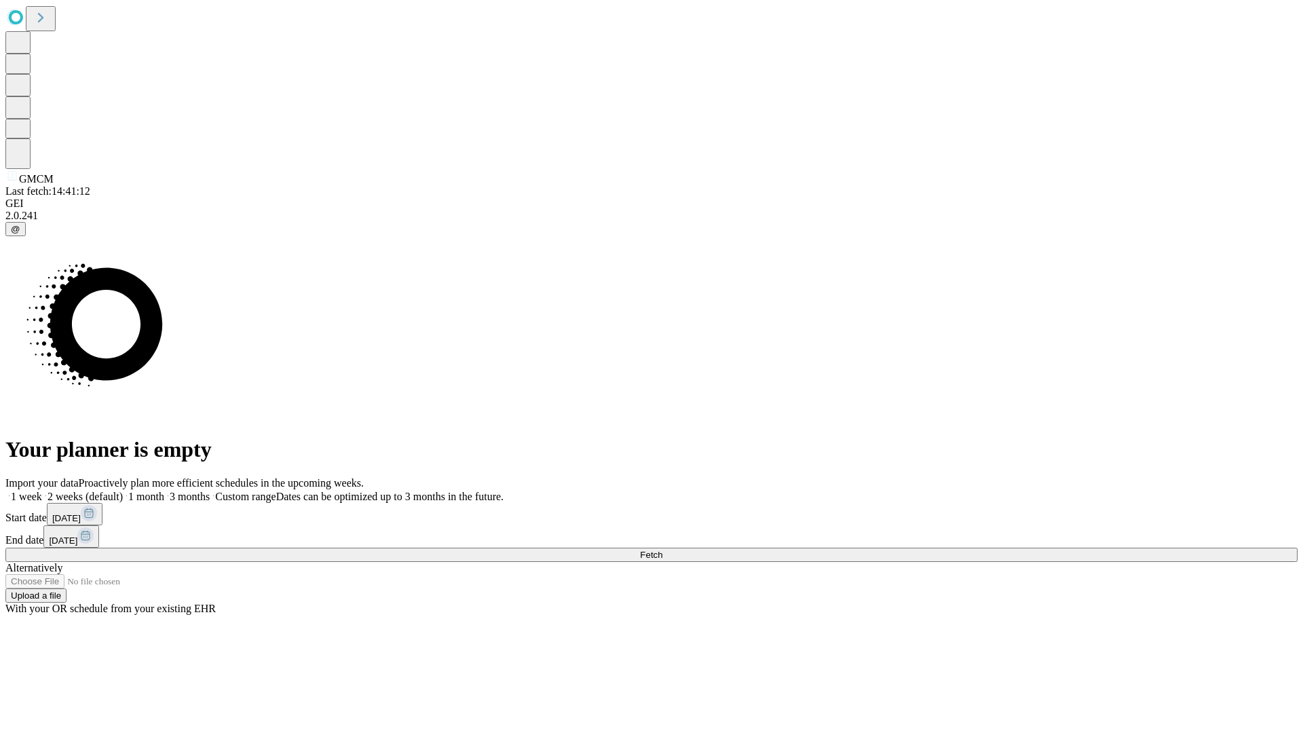  I want to click on span: Import your data, so click(42, 483).